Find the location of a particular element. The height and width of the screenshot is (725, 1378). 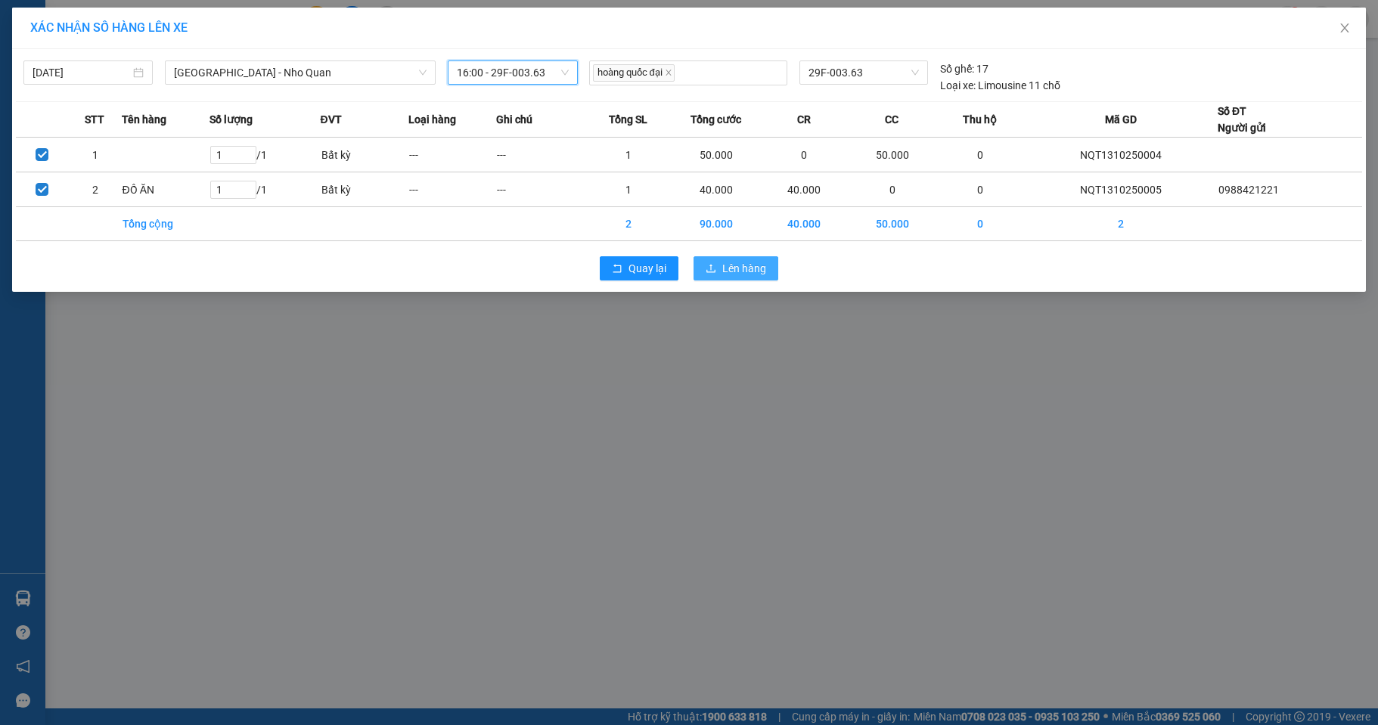

span: down is located at coordinates (423, 73).